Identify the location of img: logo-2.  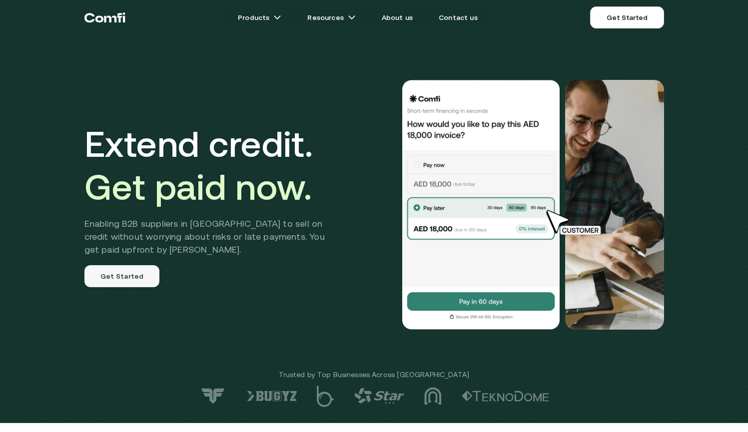
(505, 396).